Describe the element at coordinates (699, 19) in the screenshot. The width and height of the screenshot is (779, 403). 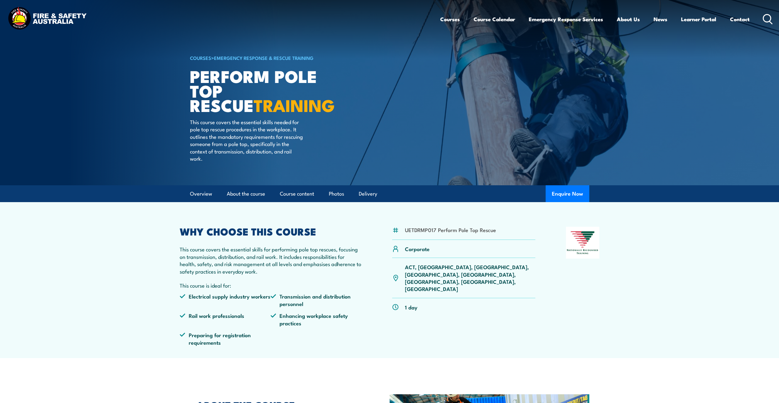
I see `a: Learner Portal` at that location.